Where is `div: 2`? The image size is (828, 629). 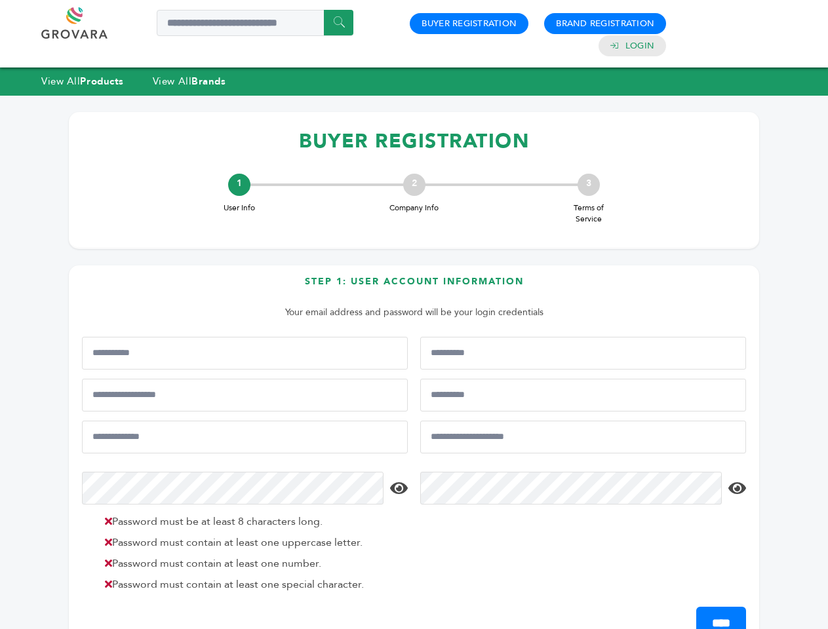
div: 2 is located at coordinates (414, 185).